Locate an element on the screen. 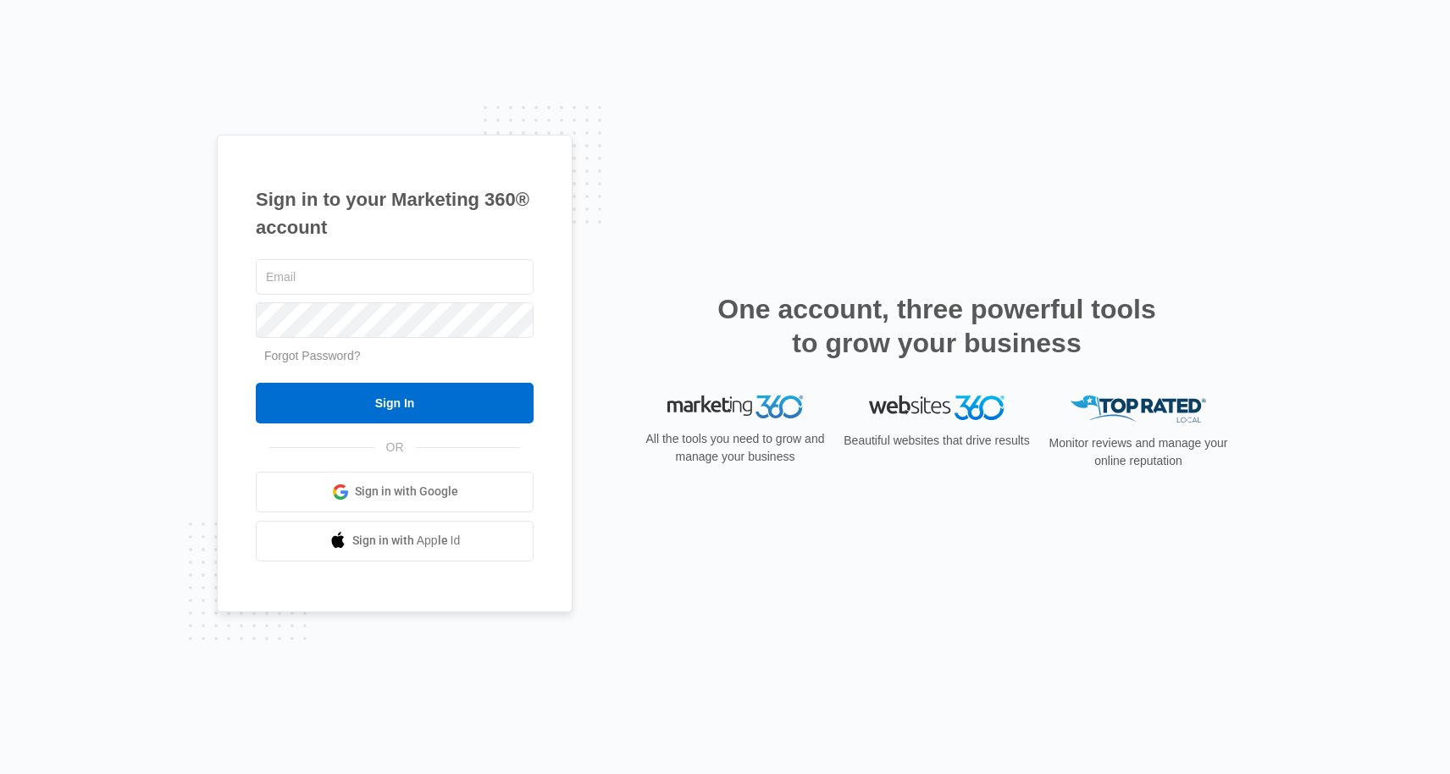 This screenshot has width=1450, height=774. span: Sign in with Google is located at coordinates (407, 491).